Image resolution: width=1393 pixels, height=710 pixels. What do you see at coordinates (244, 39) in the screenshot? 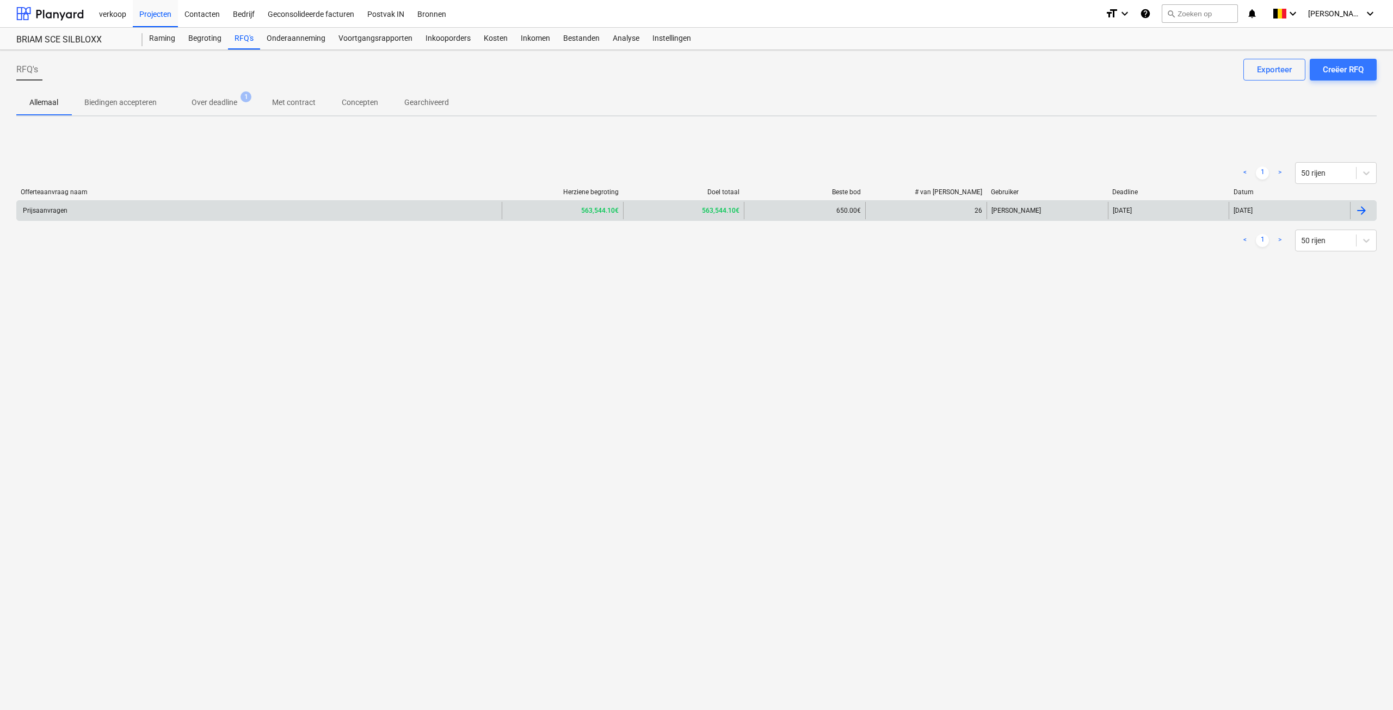
I see `div: RFQ's` at bounding box center [244, 39].